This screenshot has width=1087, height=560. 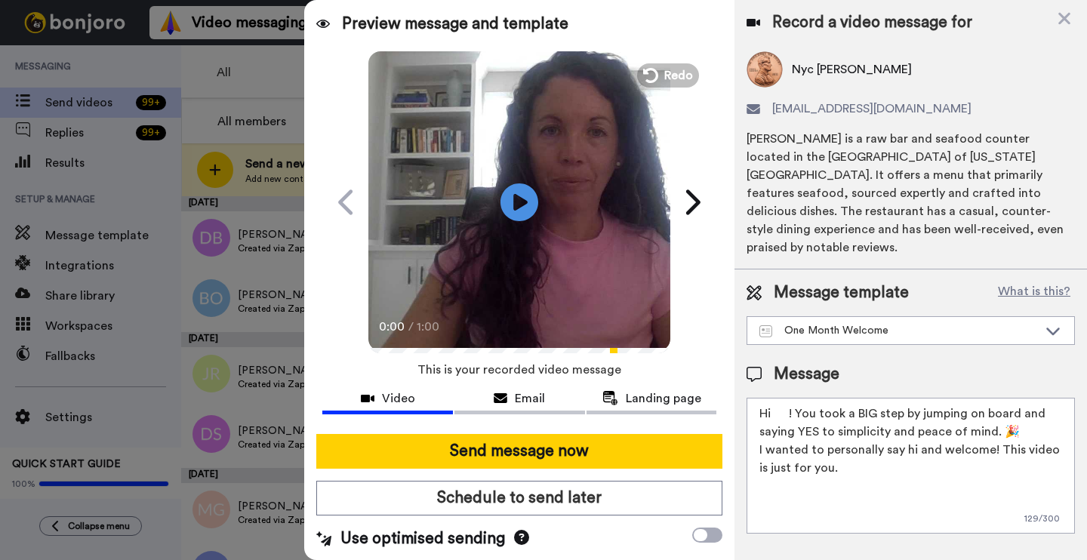 What do you see at coordinates (806, 374) in the screenshot?
I see `span: Message` at bounding box center [806, 374].